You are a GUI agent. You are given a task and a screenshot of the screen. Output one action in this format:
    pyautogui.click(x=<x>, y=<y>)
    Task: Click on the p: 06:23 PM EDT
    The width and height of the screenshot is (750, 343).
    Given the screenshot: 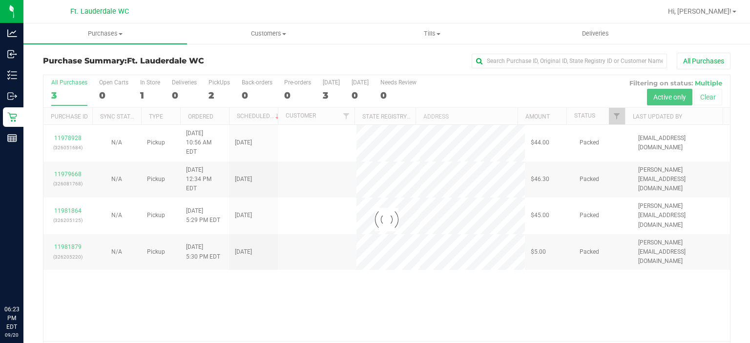 What is the action you would take?
    pyautogui.click(x=12, y=318)
    